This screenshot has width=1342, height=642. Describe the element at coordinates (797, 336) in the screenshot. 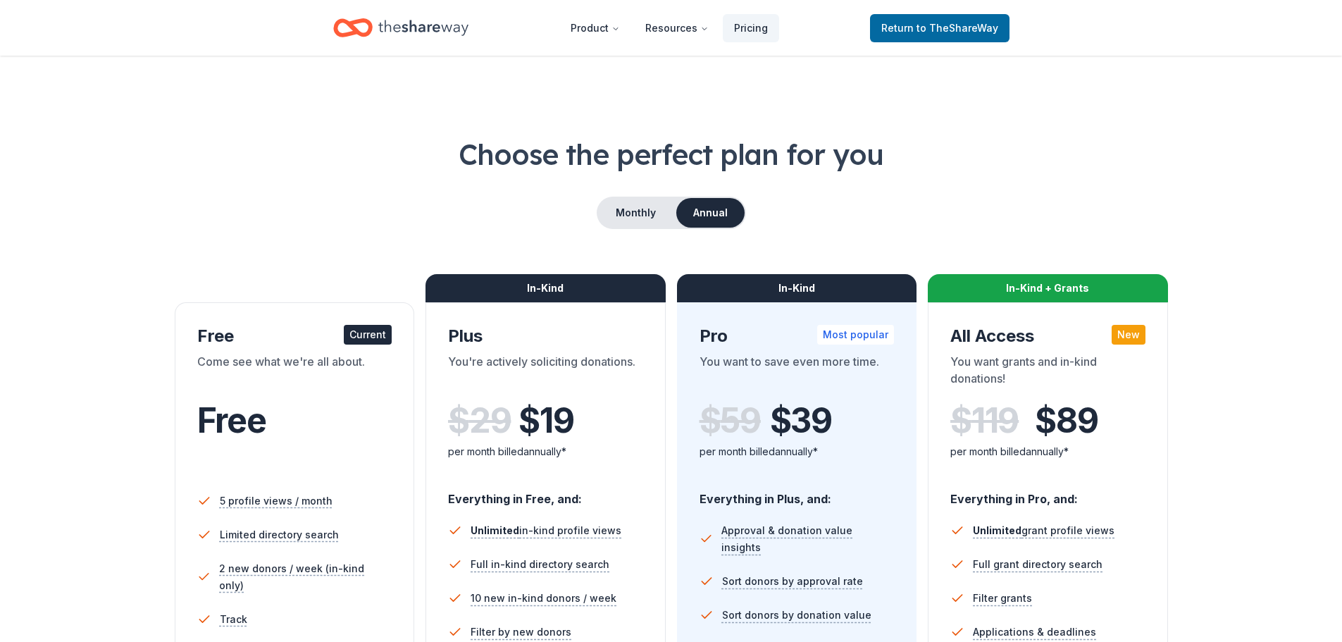

I see `div: Pro` at that location.